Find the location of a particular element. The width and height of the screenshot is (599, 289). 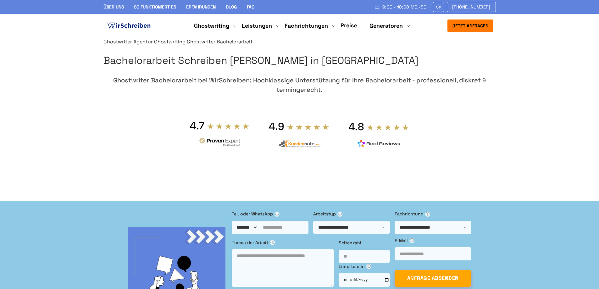

span: 9:00 - 18:00 Mo.-So. is located at coordinates (405, 7).